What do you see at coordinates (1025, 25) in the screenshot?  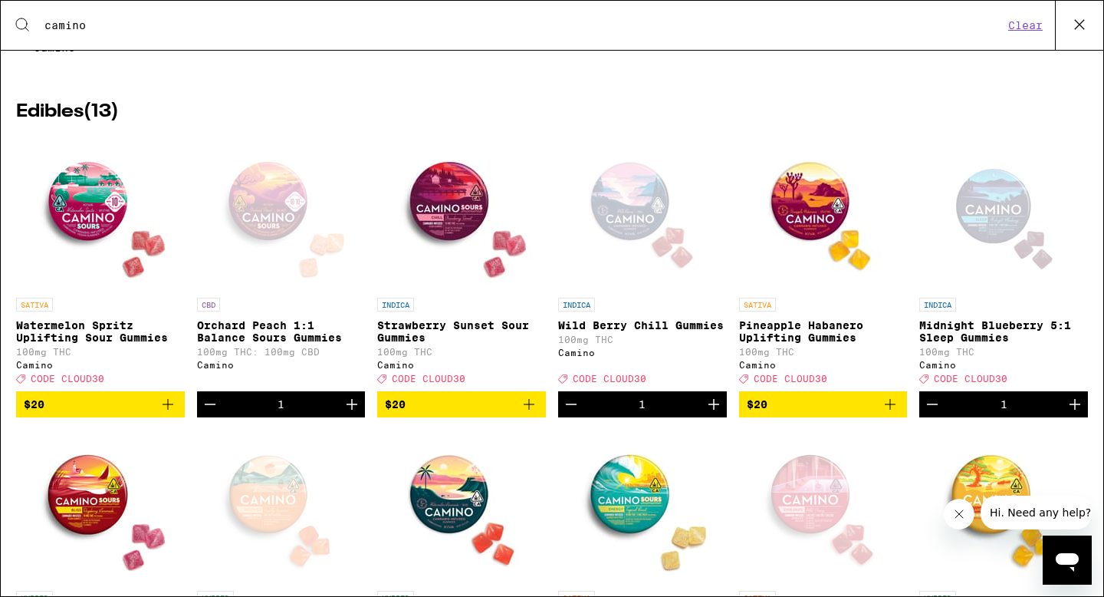 I see `button: Clear` at bounding box center [1025, 25].